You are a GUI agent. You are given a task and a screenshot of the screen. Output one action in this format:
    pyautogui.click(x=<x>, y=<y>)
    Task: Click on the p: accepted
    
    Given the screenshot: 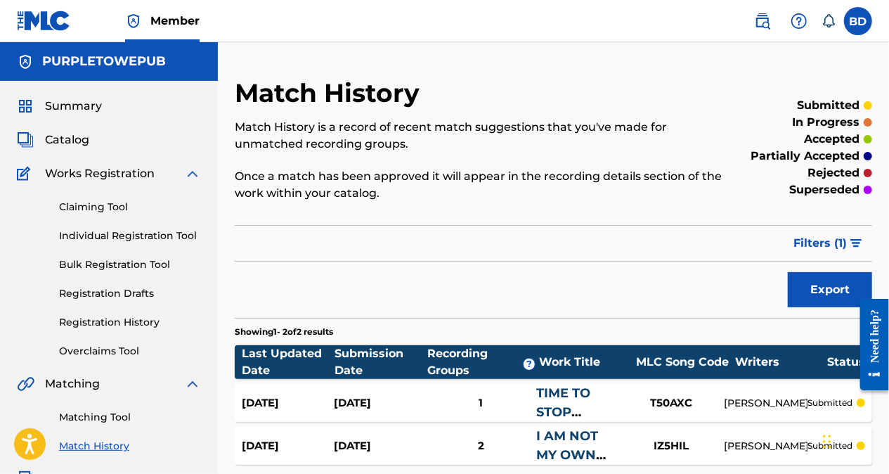 What is the action you would take?
    pyautogui.click(x=831, y=139)
    